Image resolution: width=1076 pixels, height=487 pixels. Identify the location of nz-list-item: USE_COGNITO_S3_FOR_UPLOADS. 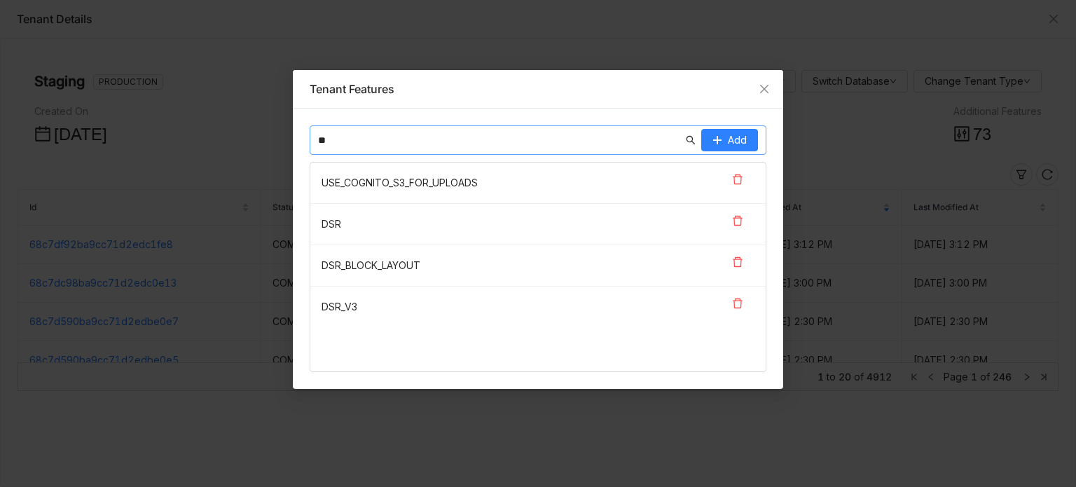
(538, 183).